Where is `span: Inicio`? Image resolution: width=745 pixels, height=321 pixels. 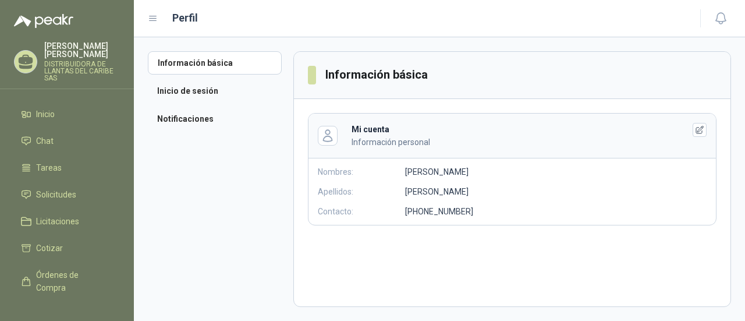 span: Inicio is located at coordinates (45, 114).